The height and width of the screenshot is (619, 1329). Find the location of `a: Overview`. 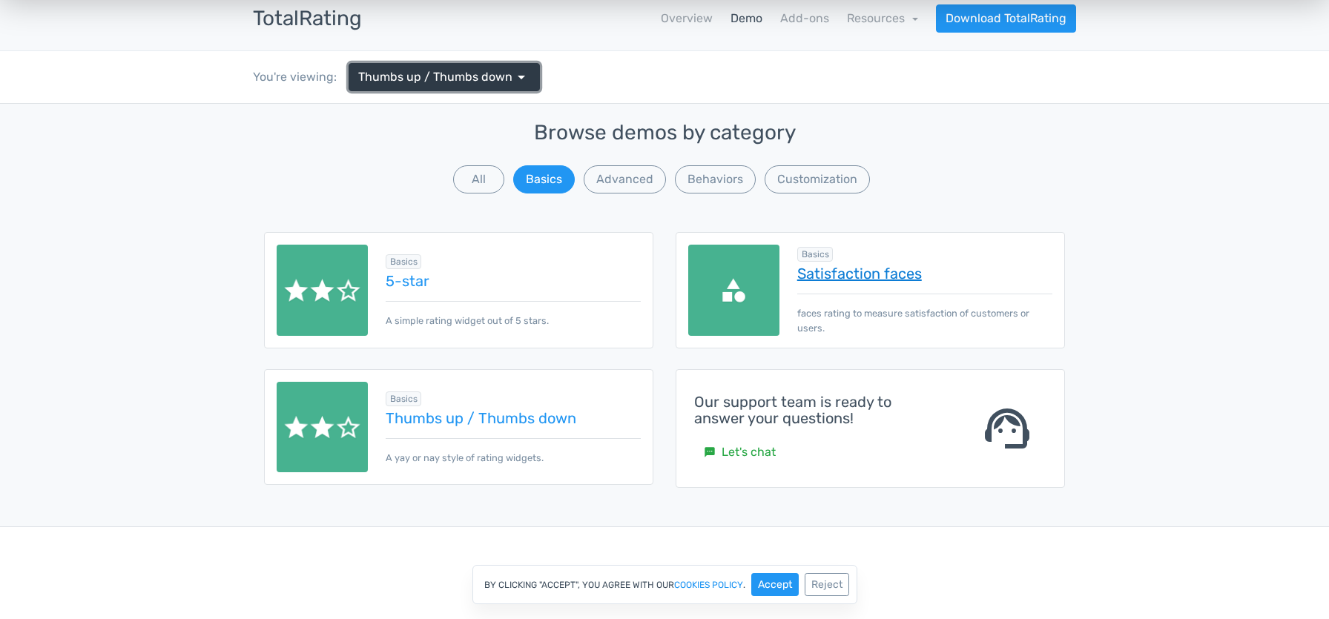

a: Overview is located at coordinates (687, 19).